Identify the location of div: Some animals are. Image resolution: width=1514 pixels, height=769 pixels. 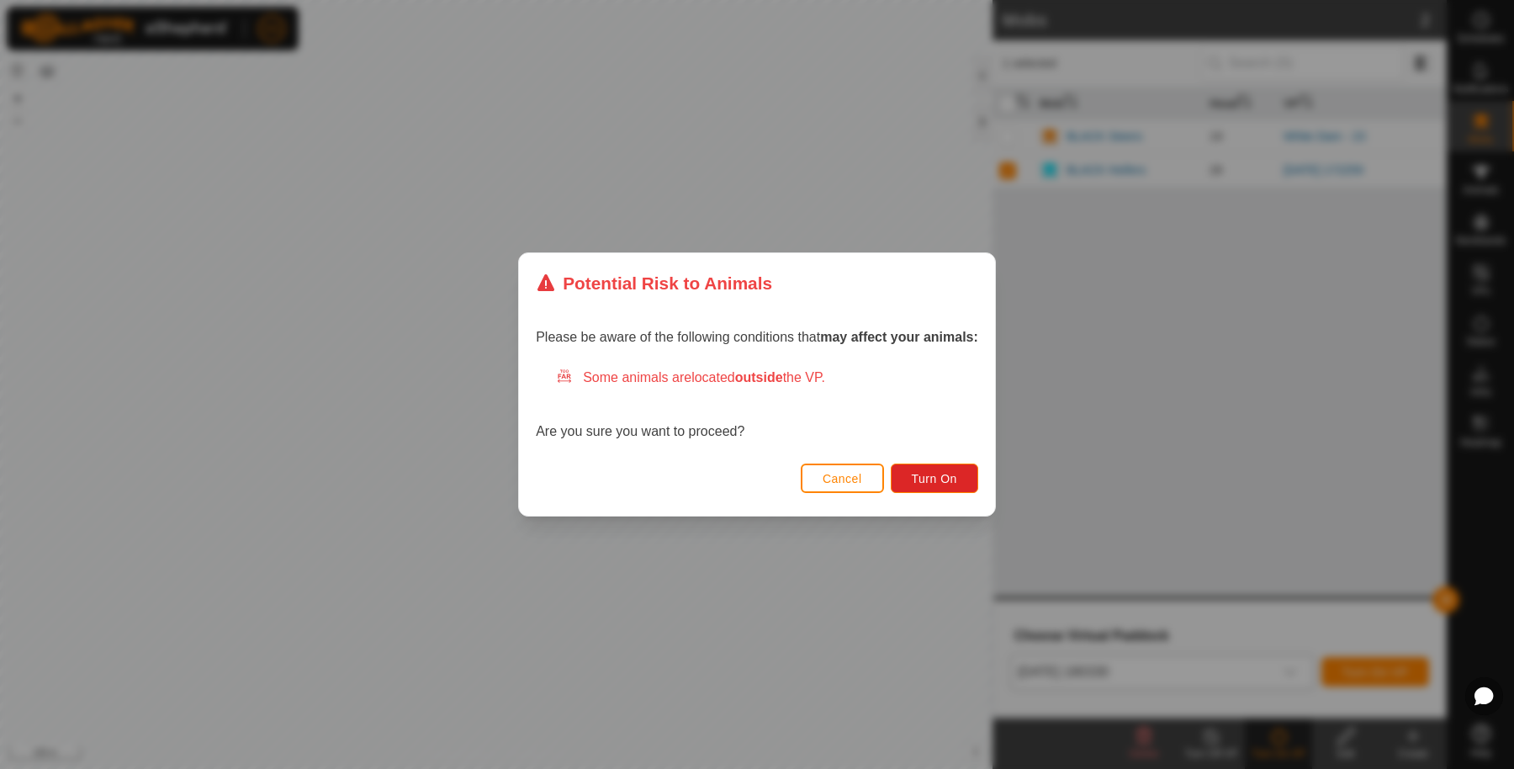
(767, 378).